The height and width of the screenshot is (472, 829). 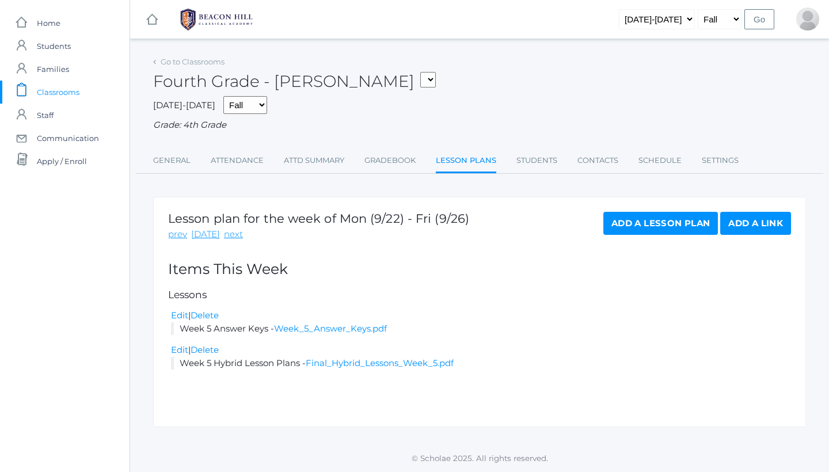 I want to click on li: Week 5 Hybrid Lesson Plans -, so click(x=481, y=363).